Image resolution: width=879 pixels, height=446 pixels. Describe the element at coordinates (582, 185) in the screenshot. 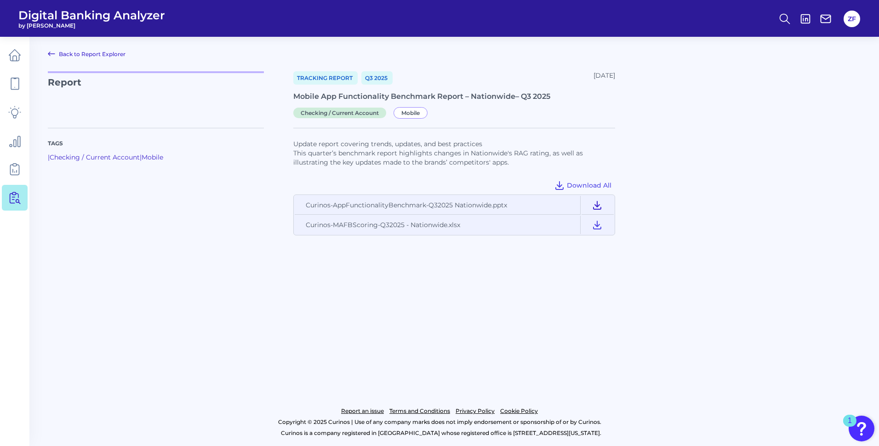

I see `button: Download All` at that location.